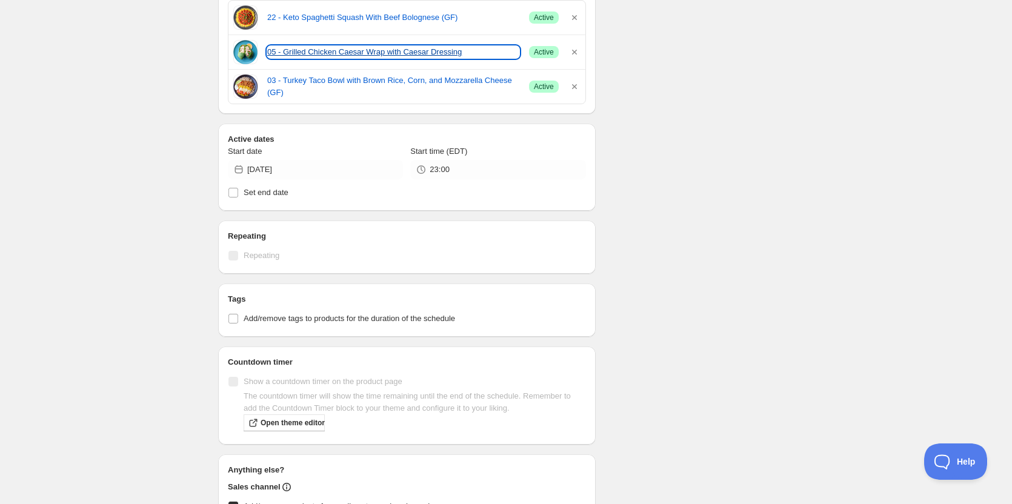 This screenshot has height=504, width=1012. I want to click on h2: Repeating, so click(407, 236).